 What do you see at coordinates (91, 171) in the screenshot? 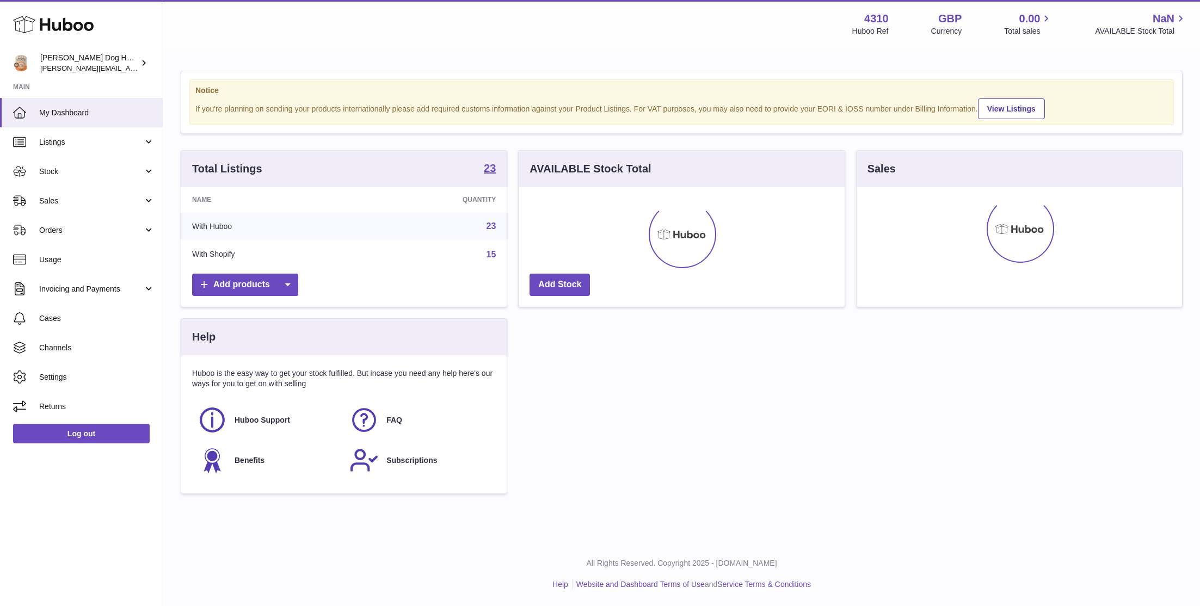
I see `span: Stock` at bounding box center [91, 171].